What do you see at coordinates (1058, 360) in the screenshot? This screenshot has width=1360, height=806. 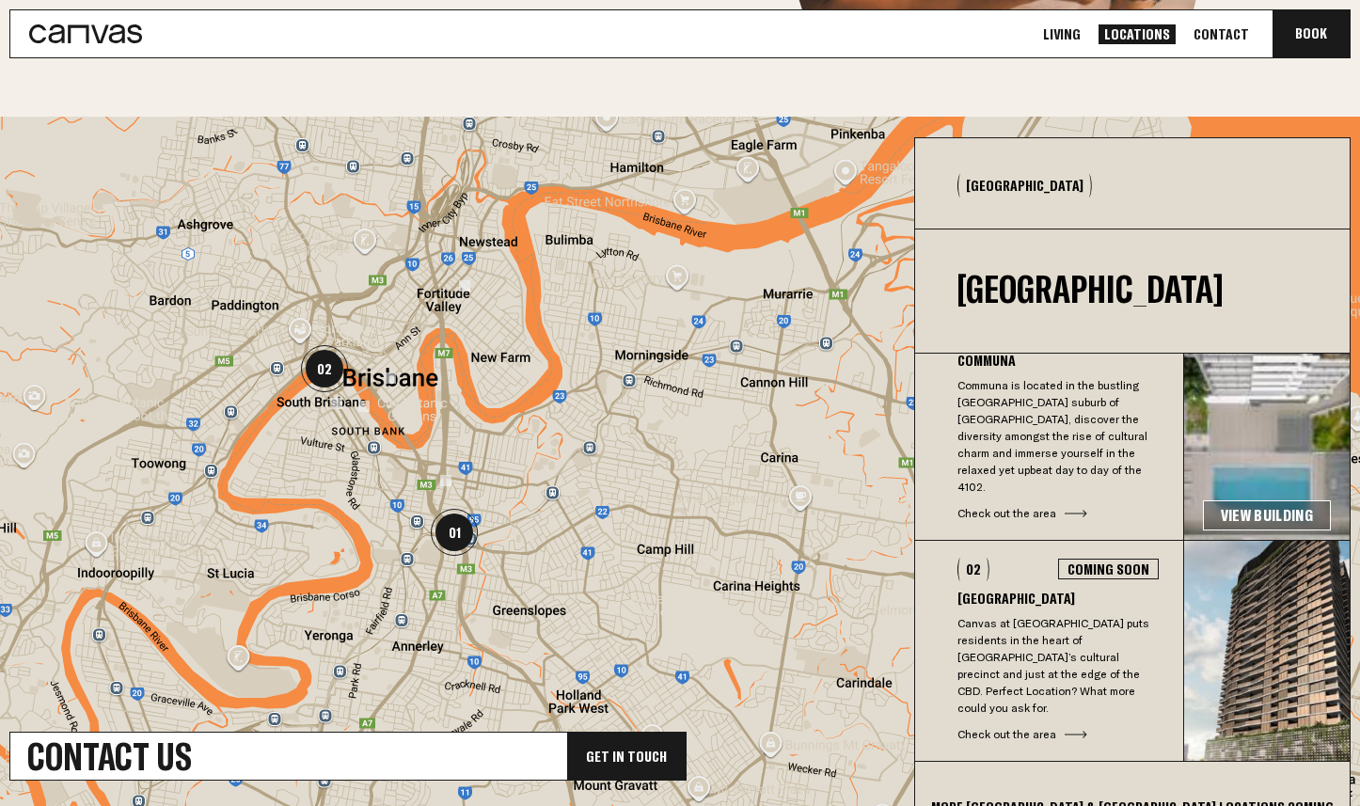 I see `h3: Communa` at bounding box center [1058, 360].